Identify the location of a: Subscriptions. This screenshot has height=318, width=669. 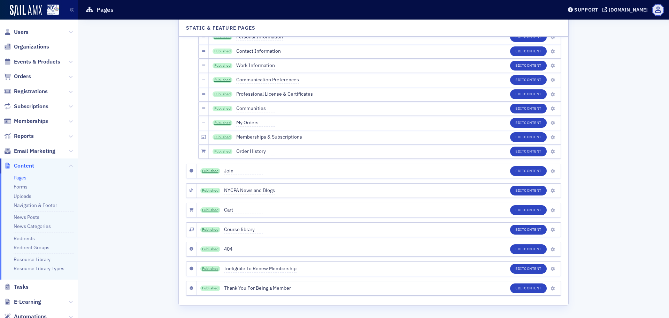
(26, 106).